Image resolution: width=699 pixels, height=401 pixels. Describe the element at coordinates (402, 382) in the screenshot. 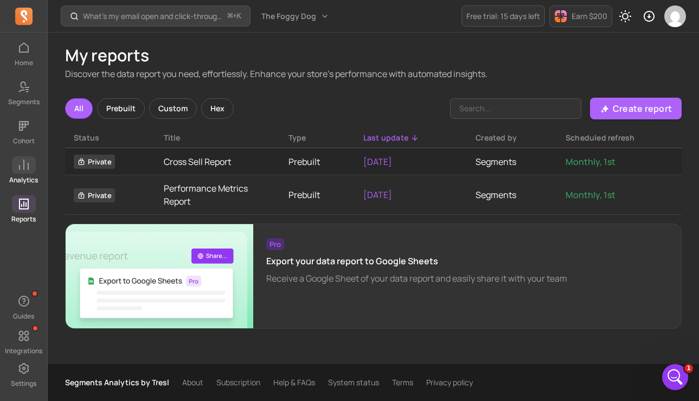

I see `a: Terms` at that location.